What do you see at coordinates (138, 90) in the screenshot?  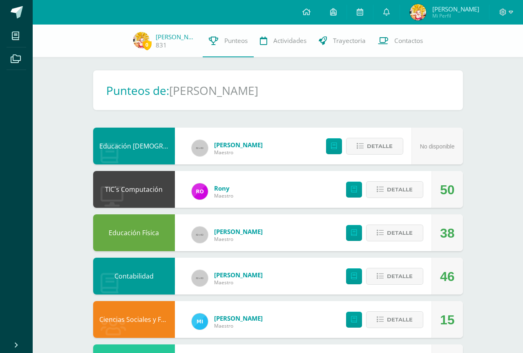 I see `h1: Punteos de:` at bounding box center [138, 90].